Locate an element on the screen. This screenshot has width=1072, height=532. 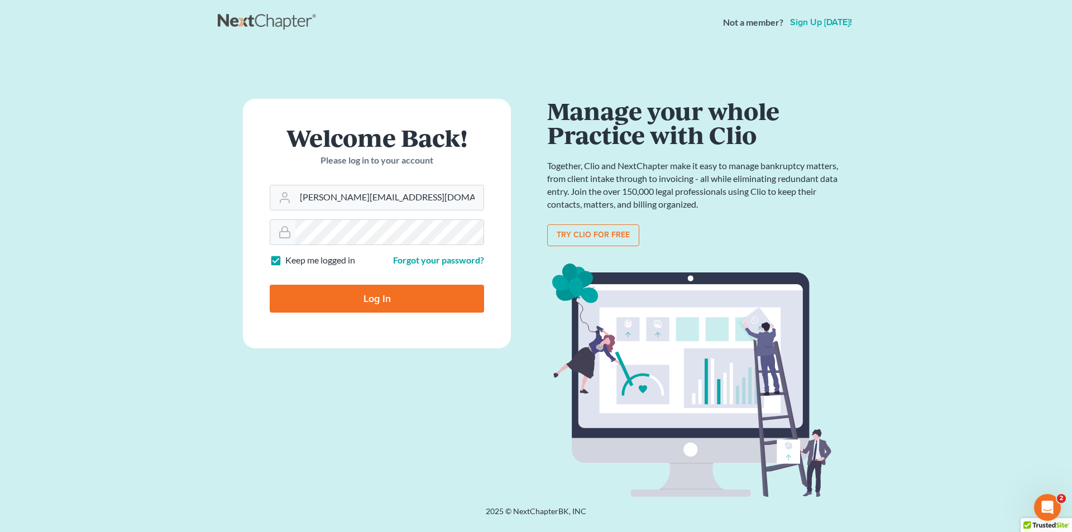
a: Try clio for free is located at coordinates (593, 236).